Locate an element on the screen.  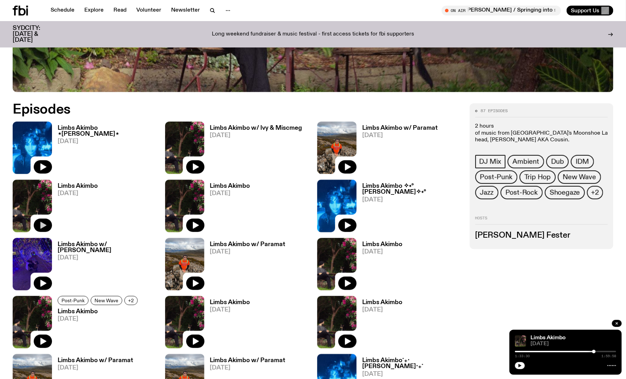
span: Support Us is located at coordinates (585, 11).